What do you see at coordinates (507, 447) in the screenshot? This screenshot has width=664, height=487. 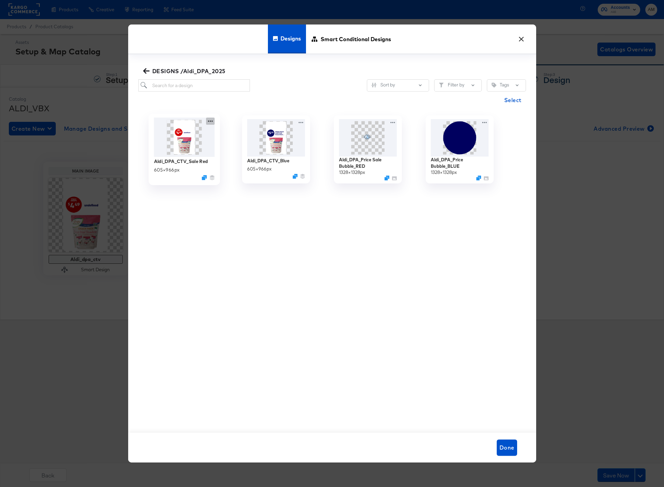 I see `span: Done` at bounding box center [507, 447].